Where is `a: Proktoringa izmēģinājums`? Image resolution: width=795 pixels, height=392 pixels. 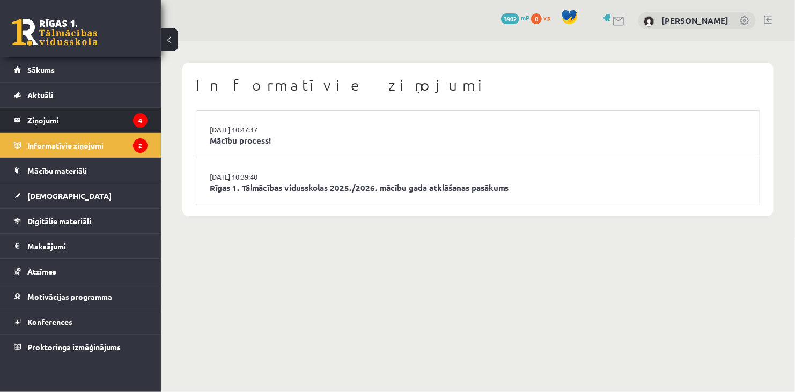 a: Proktoringa izmēģinājums is located at coordinates (80, 347).